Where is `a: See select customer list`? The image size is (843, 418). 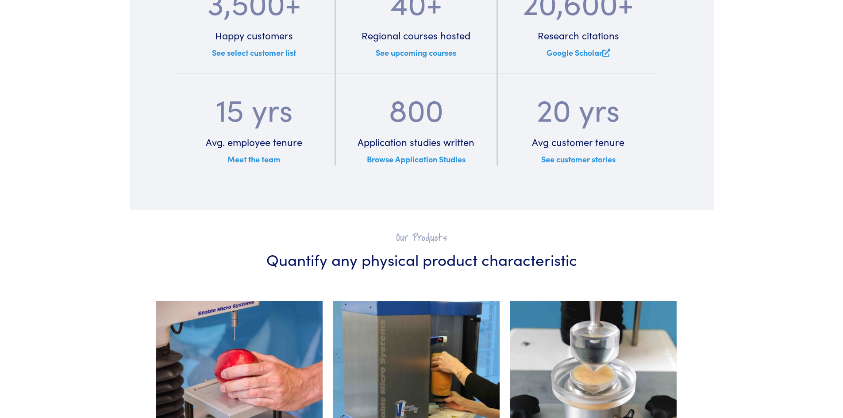 a: See select customer list is located at coordinates (254, 52).